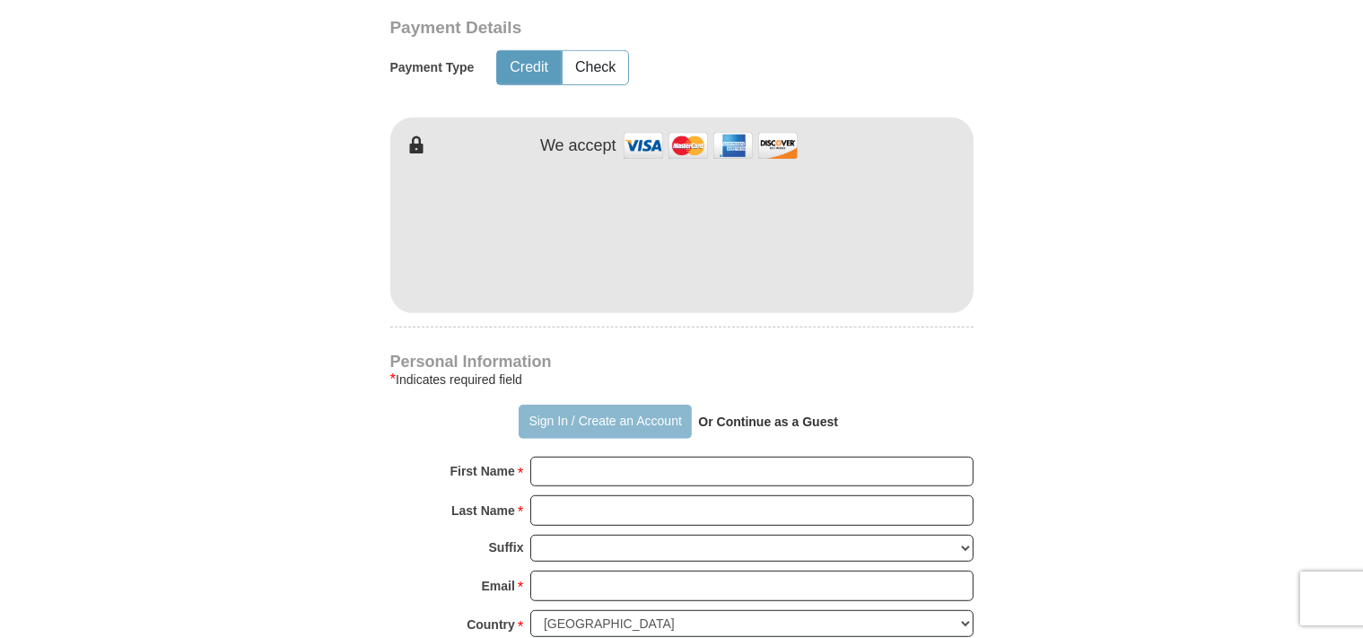 The image size is (1363, 638). What do you see at coordinates (605, 422) in the screenshot?
I see `button: Sign In / Create an Account` at bounding box center [605, 422].